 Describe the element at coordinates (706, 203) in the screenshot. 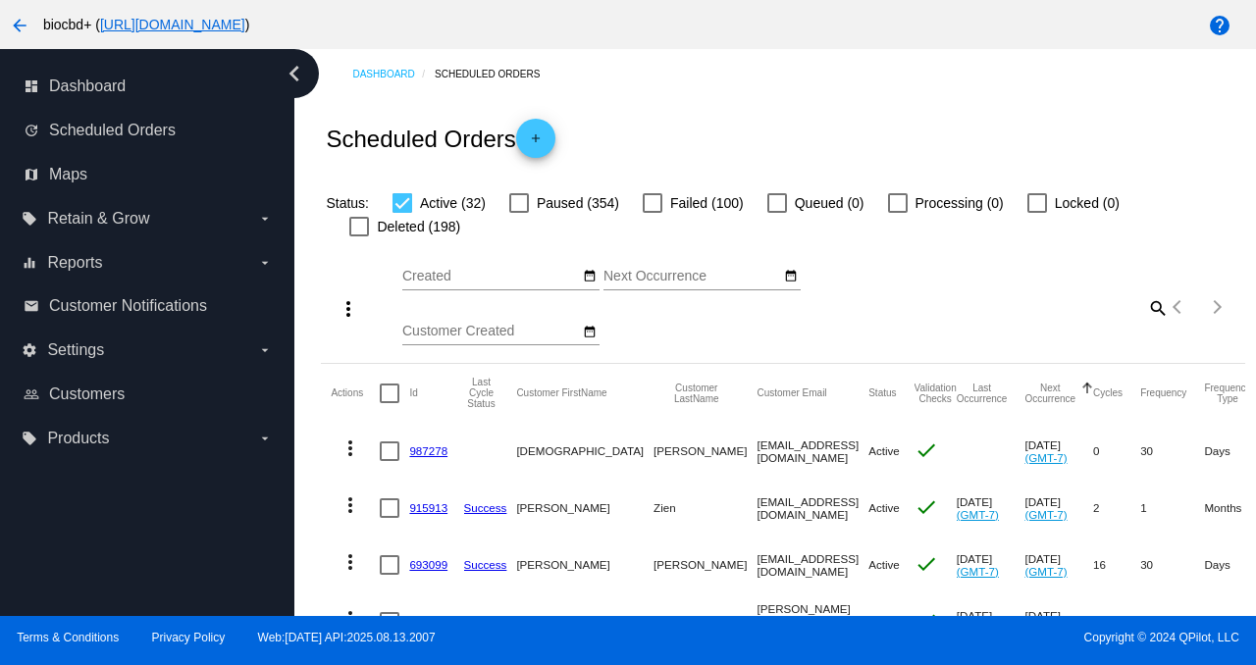

I see `span: Failed (100)` at that location.